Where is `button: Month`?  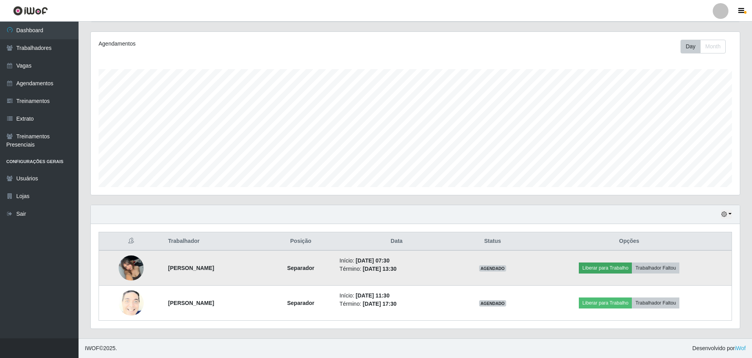
button: Month is located at coordinates (712, 46).